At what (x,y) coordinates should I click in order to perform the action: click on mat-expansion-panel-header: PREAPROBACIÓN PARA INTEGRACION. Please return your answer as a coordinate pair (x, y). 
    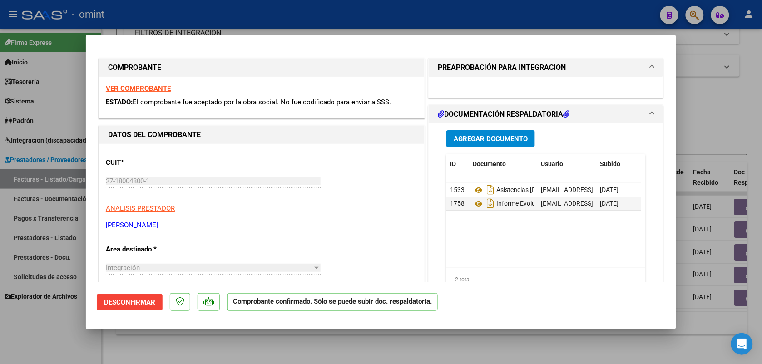
    Looking at the image, I should click on (546, 68).